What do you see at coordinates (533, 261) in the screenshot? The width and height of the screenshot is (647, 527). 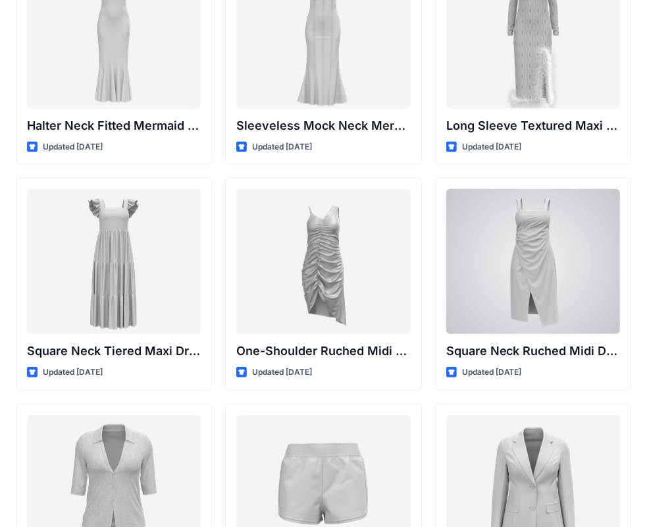 I see `a: Square Neck Ruched Midi Dress with Asymmetrical Hem` at bounding box center [533, 261].